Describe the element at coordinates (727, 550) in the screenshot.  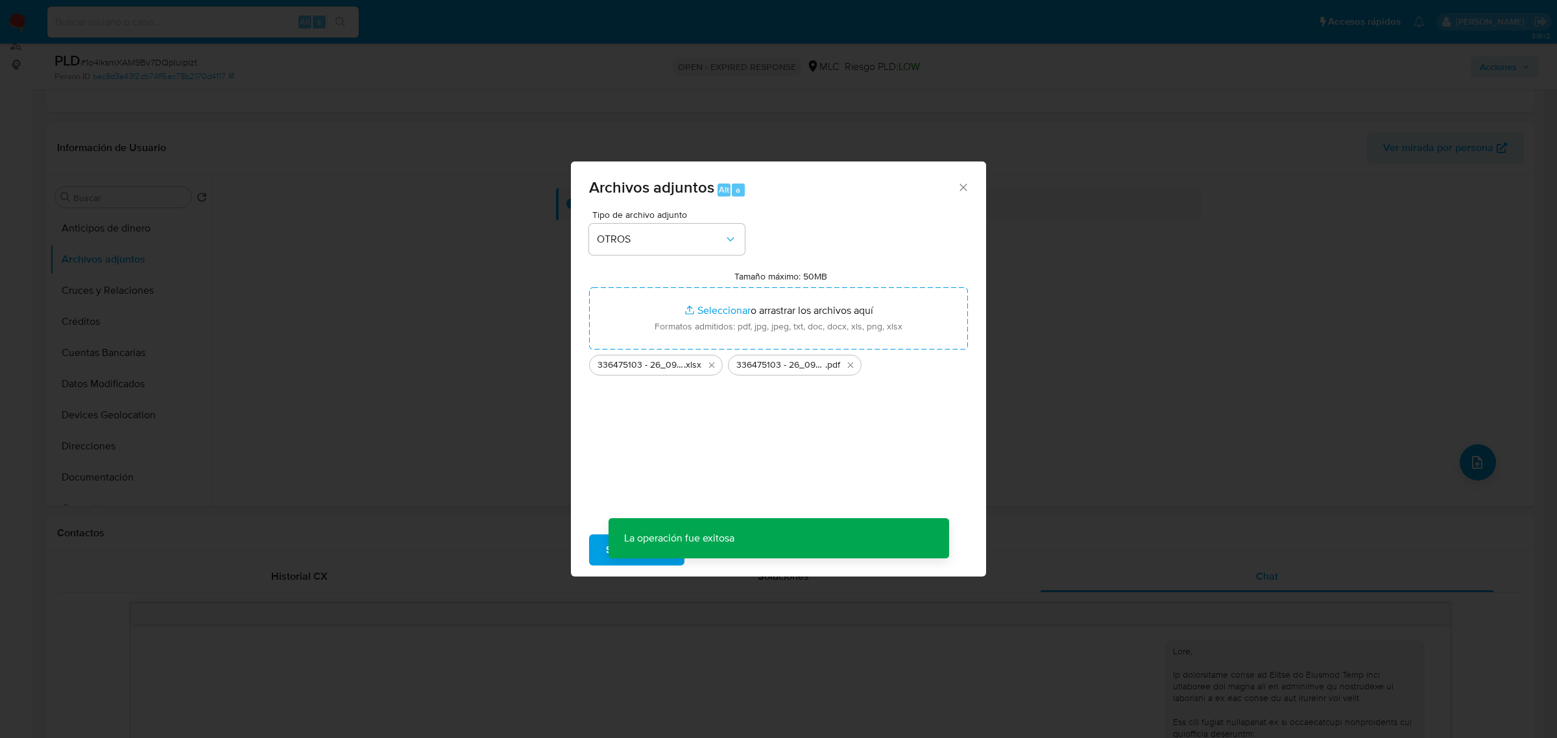
I see `span: Cancelar` at that location.